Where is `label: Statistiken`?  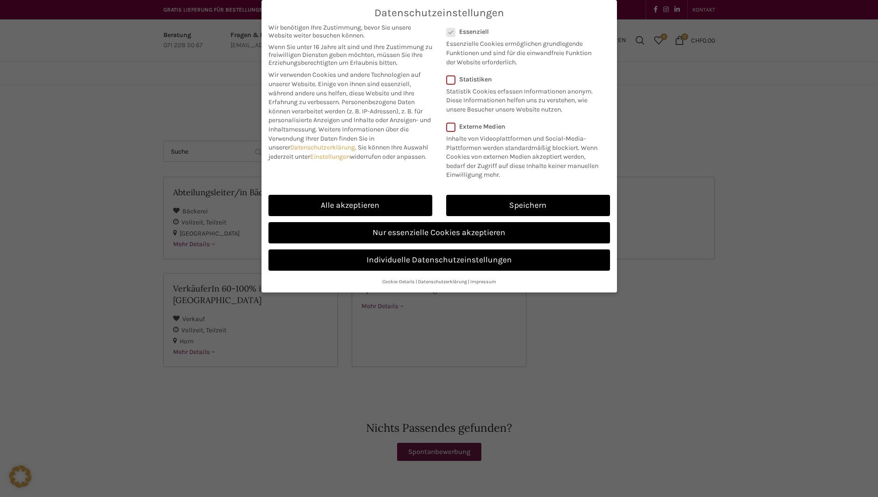 label: Statistiken is located at coordinates (522, 79).